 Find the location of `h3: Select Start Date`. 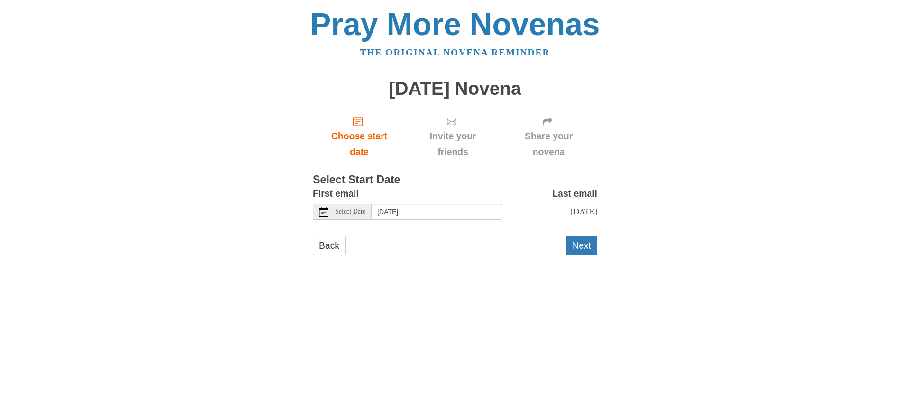

h3: Select Start Date is located at coordinates (455, 180).